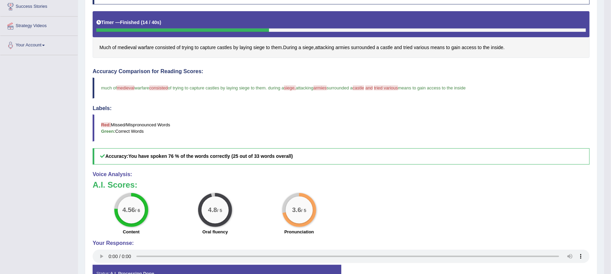 This screenshot has height=274, width=611. What do you see at coordinates (369, 88) in the screenshot?
I see `span: and` at bounding box center [369, 88].